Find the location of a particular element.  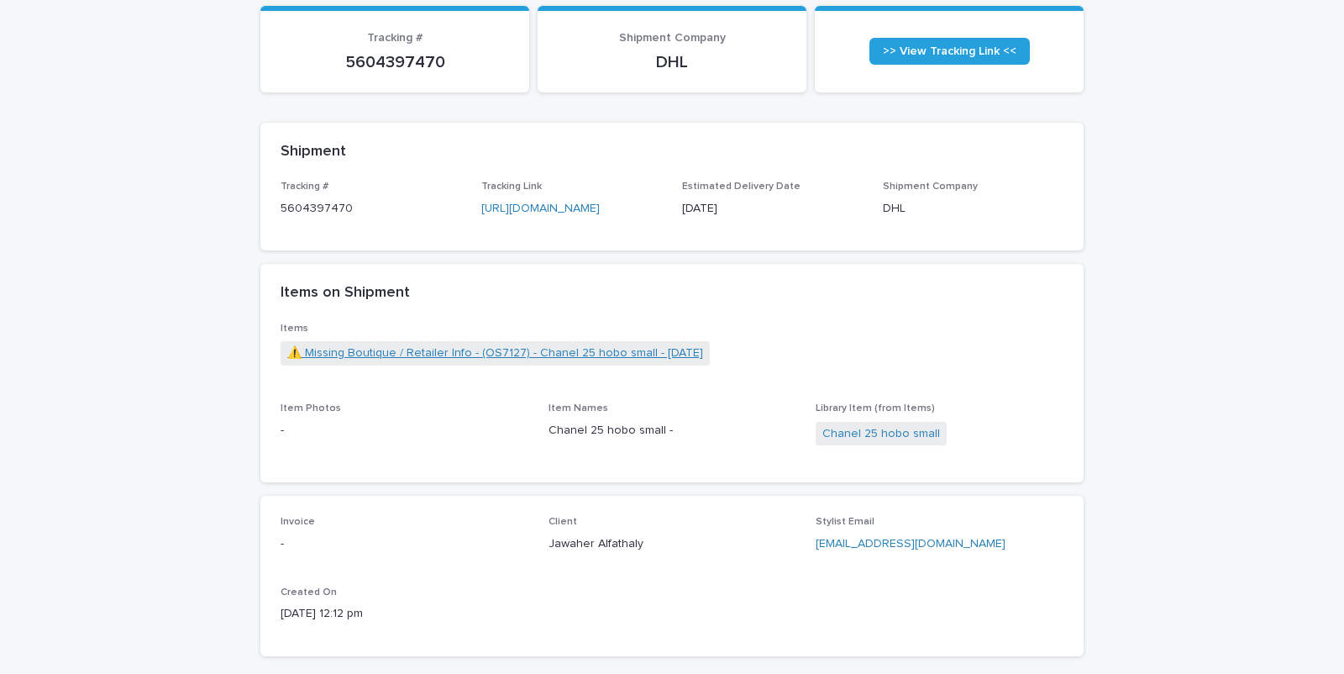

span: Stylist Email is located at coordinates (845, 522).